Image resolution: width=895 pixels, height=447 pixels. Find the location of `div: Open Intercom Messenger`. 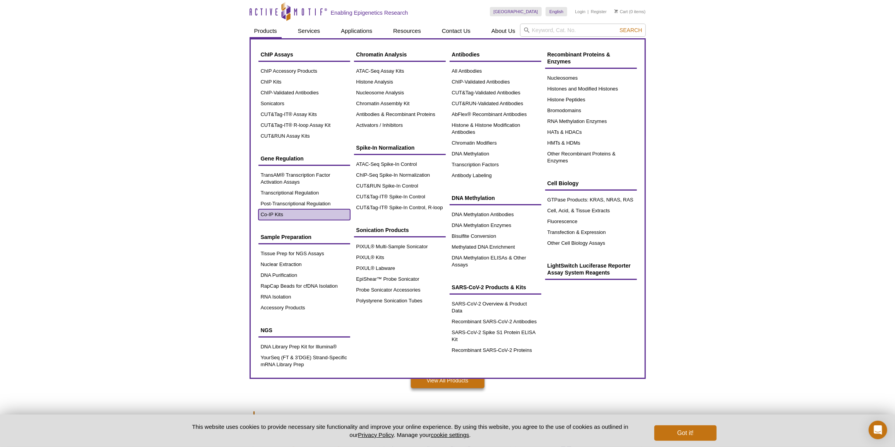

div: Open Intercom Messenger is located at coordinates (878, 430).